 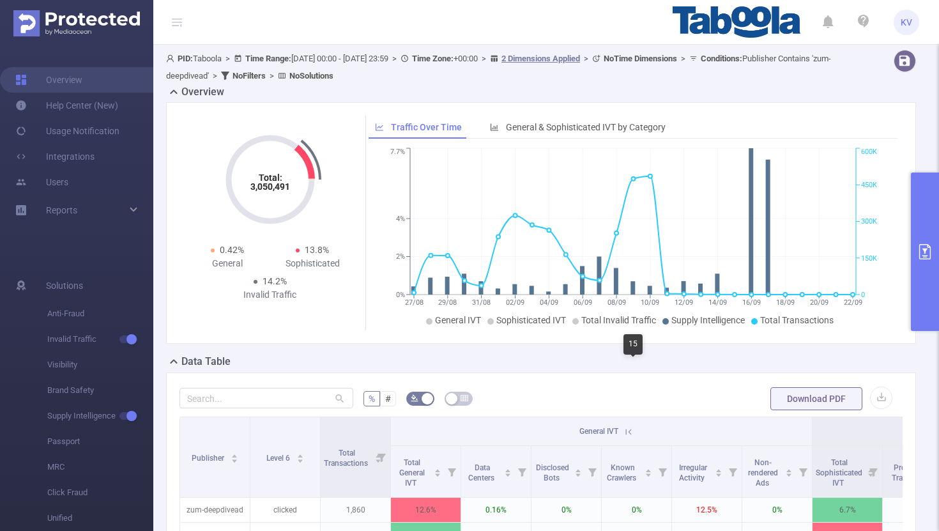 I want to click on tspan: 06/09, so click(x=582, y=302).